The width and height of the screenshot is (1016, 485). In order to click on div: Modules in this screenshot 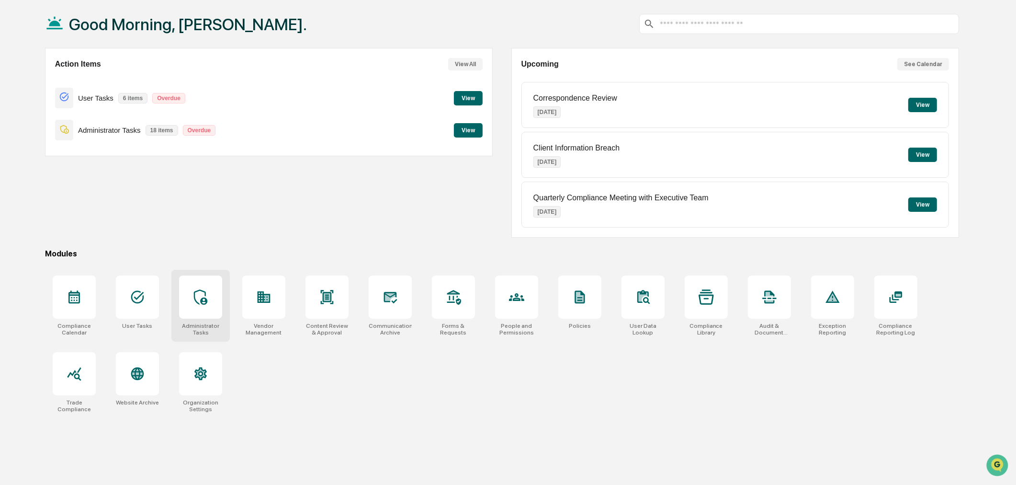, I will do `click(502, 253)`.